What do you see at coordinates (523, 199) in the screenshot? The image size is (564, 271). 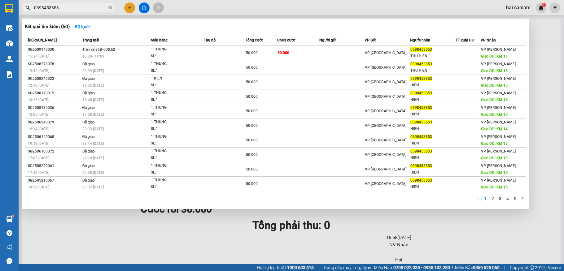 I see `li: Next Page` at bounding box center [523, 199].